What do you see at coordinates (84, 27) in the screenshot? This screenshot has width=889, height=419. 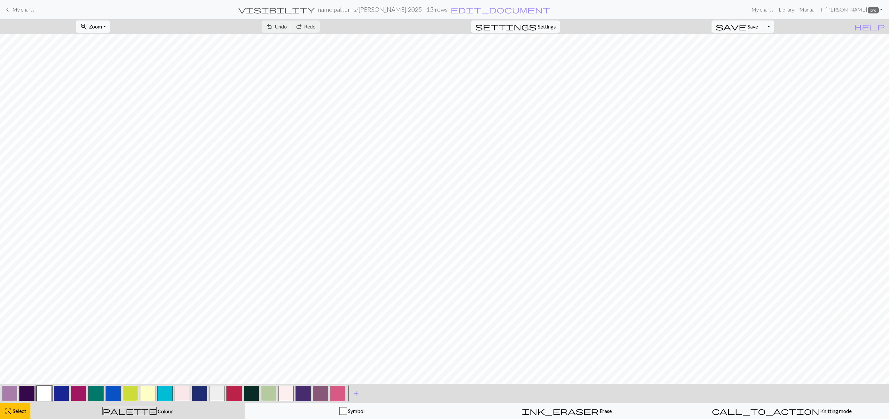 I see `span: zoom_in` at bounding box center [84, 27].